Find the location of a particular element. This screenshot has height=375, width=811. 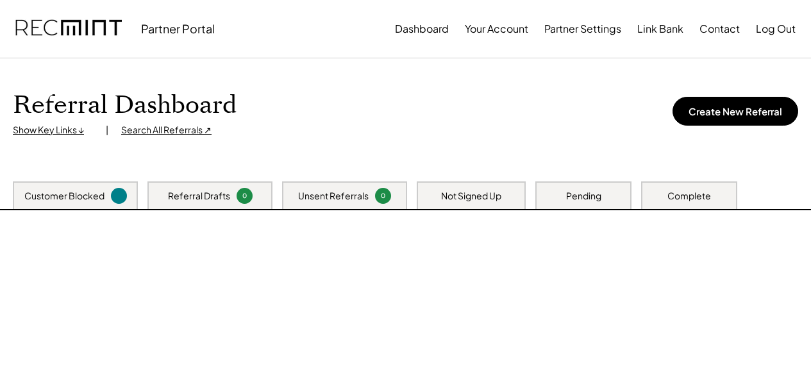

button: Partner Settings is located at coordinates (583, 29).